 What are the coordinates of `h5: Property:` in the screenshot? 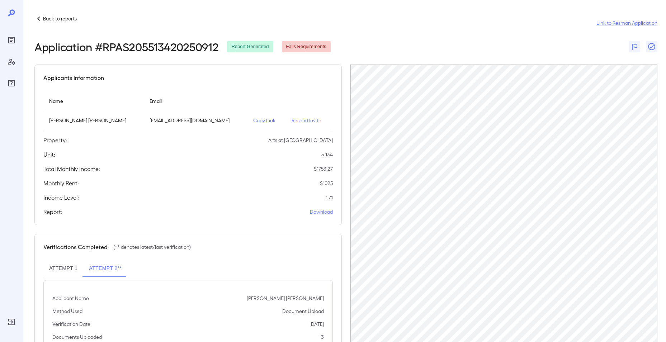 It's located at (55, 140).